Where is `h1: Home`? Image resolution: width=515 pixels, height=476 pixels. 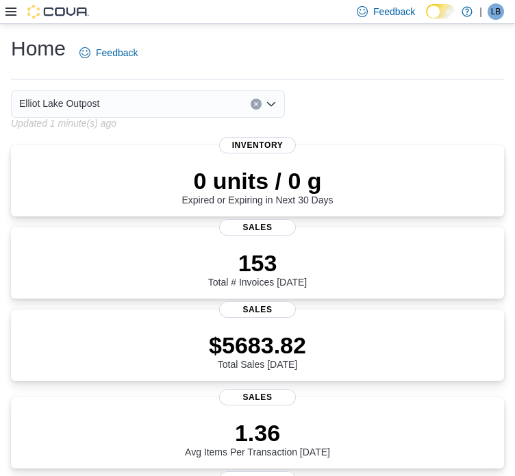 h1: Home is located at coordinates (38, 49).